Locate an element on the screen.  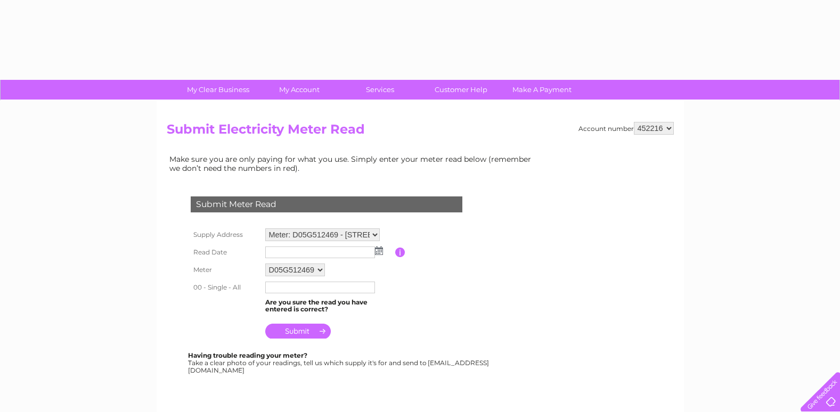
a: Services is located at coordinates (380, 90).